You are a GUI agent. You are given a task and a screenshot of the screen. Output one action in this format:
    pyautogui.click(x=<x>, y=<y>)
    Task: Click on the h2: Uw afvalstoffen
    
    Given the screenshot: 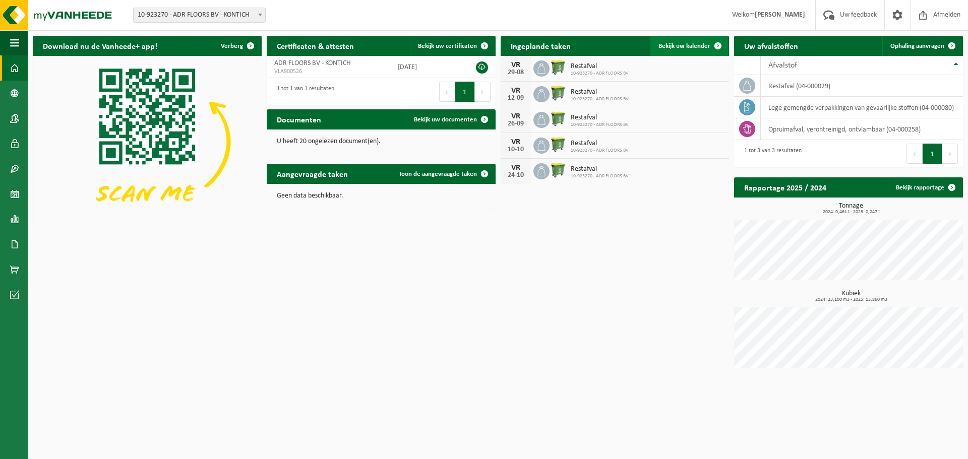 What is the action you would take?
    pyautogui.click(x=771, y=45)
    